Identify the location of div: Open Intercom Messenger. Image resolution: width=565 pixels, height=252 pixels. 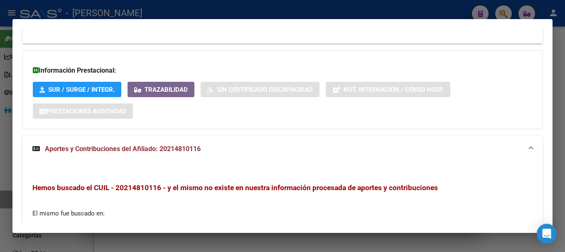
(547, 234).